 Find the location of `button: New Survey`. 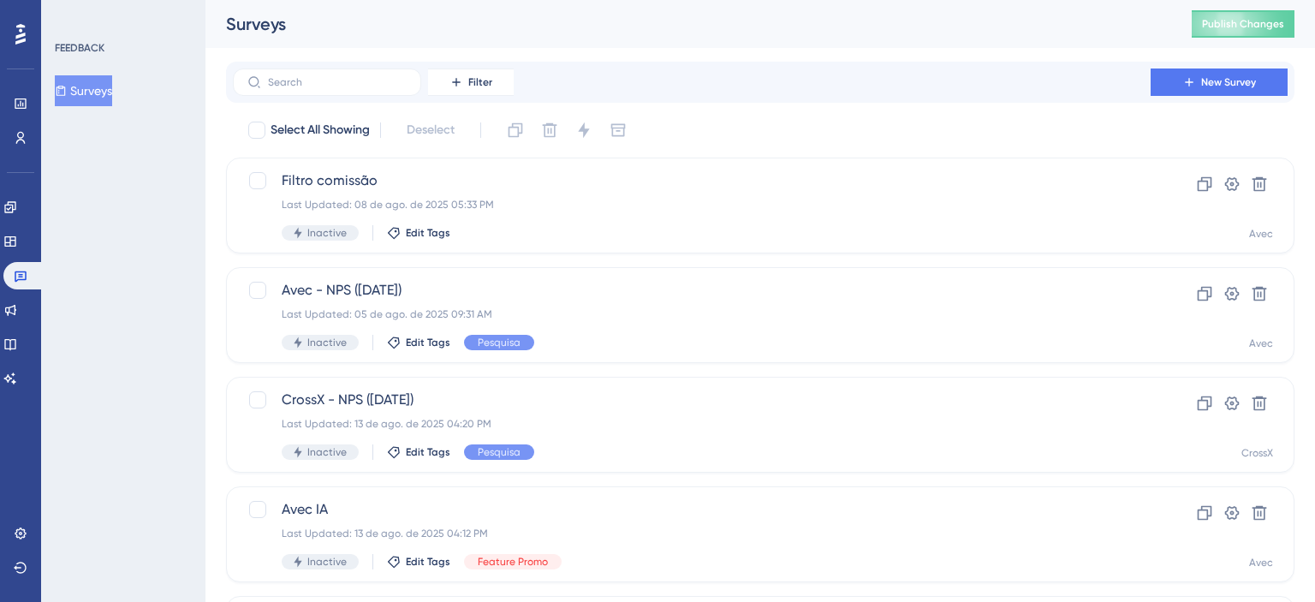

button: New Survey is located at coordinates (1219, 82).